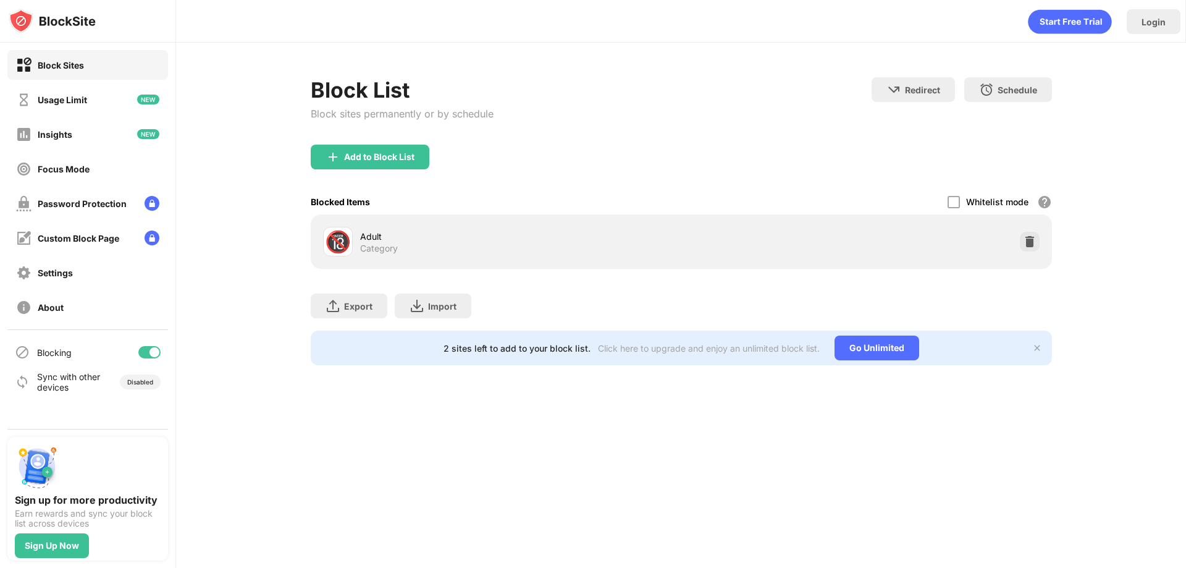  I want to click on div: Adult, so click(521, 236).